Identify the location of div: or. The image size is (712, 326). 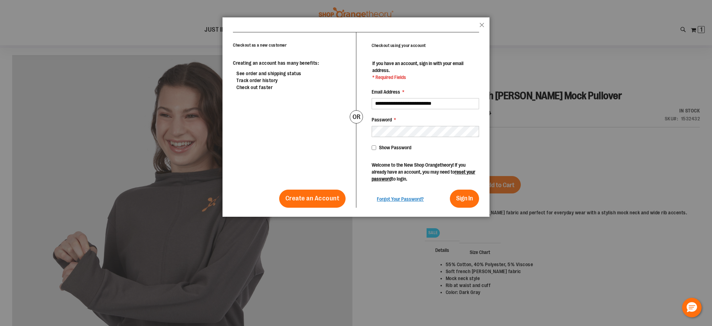
(356, 117).